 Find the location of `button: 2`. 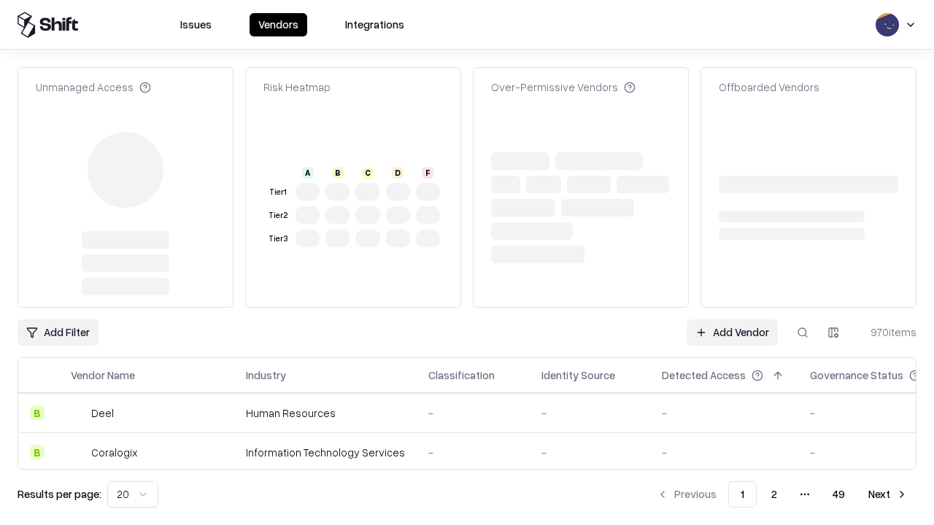

button: 2 is located at coordinates (774, 495).